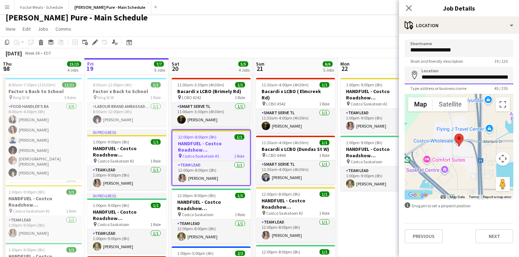  I want to click on span: 21, so click(259, 68).